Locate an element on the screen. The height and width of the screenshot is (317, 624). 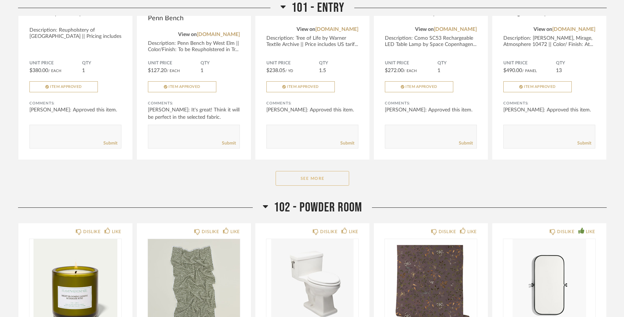
div: Description: Tree of Life by Warner Textile Archive || Price includes US tarif... is located at coordinates (313, 42).